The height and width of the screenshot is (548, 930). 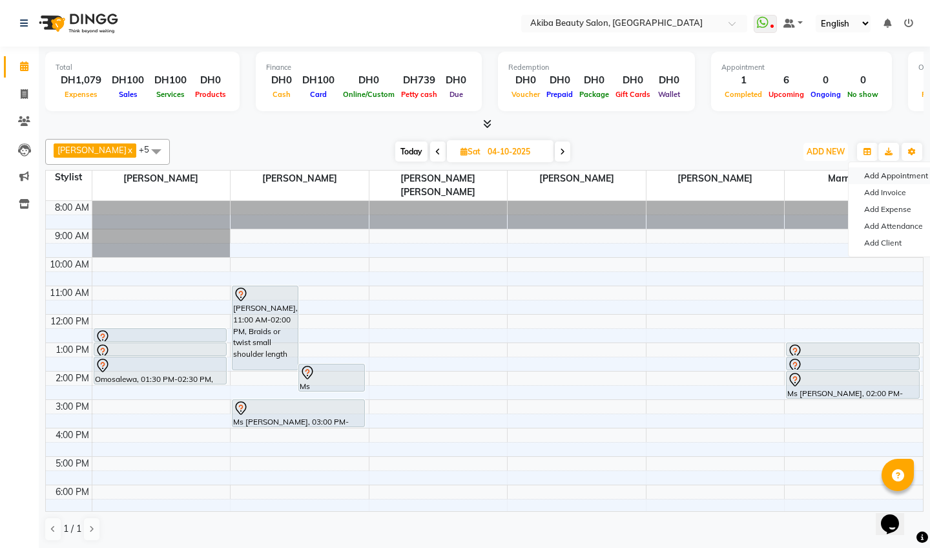 What do you see at coordinates (786, 94) in the screenshot?
I see `span: Upcoming` at bounding box center [786, 94].